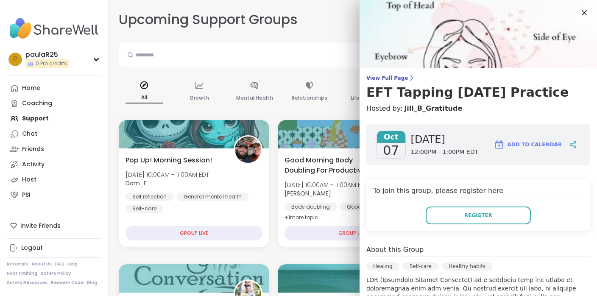 The width and height of the screenshot is (597, 296). What do you see at coordinates (54, 226) in the screenshot?
I see `div: Invite Friends` at bounding box center [54, 226].